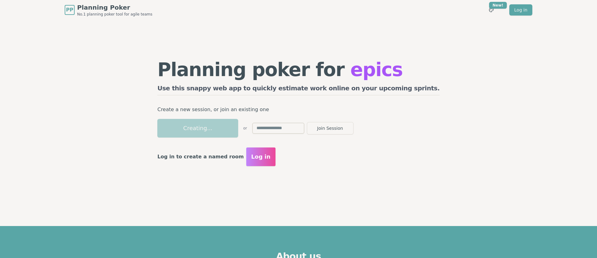 The height and width of the screenshot is (258, 597). Describe the element at coordinates (491, 10) in the screenshot. I see `button: New!` at that location.